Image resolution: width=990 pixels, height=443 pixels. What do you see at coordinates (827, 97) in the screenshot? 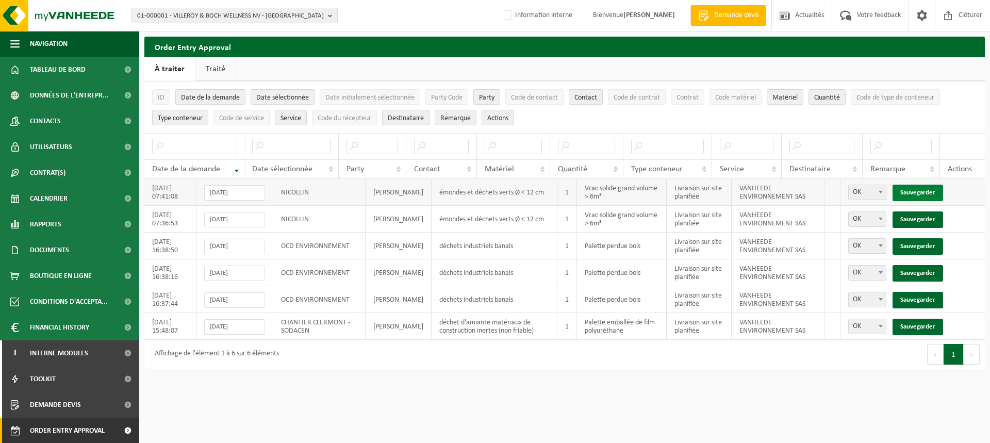
I see `button: QuantitéQuantité: Activate to sort` at bounding box center [827, 97].